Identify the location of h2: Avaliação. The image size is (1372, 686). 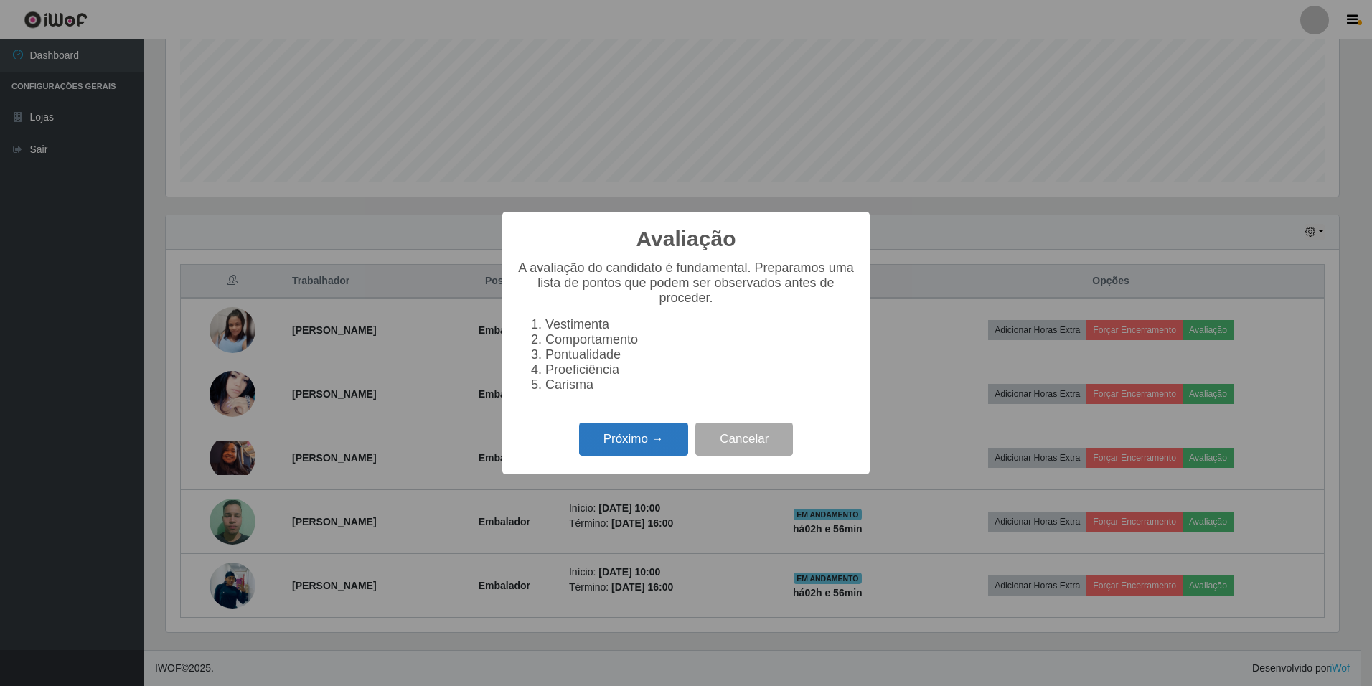
(686, 239).